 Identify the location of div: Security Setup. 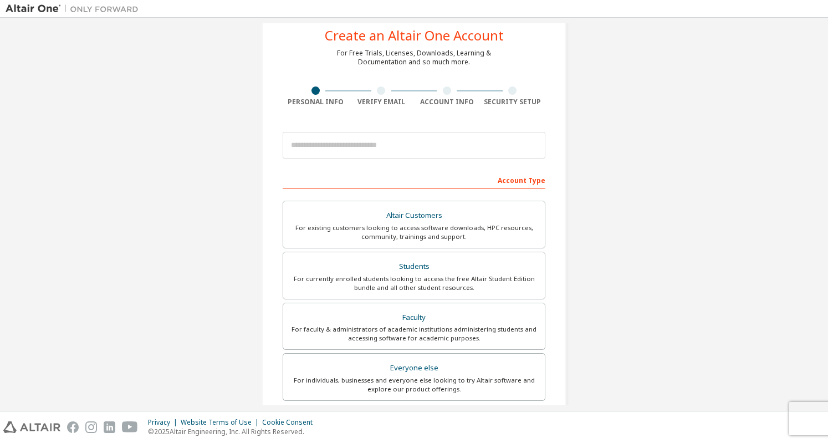
(513, 102).